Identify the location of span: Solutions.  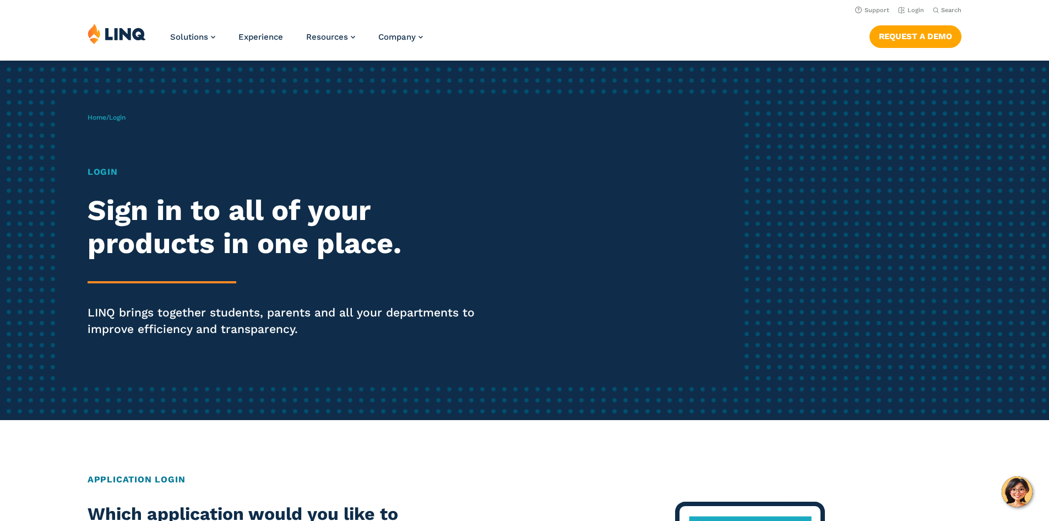
(189, 37).